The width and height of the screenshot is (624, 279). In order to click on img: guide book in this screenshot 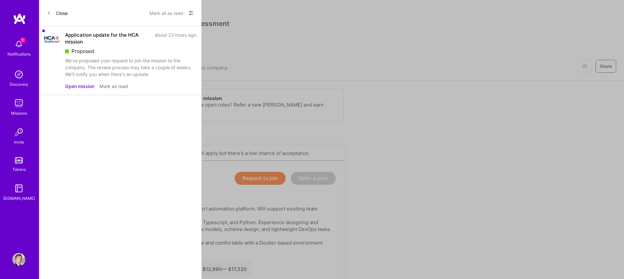, I will do `click(19, 188)`.